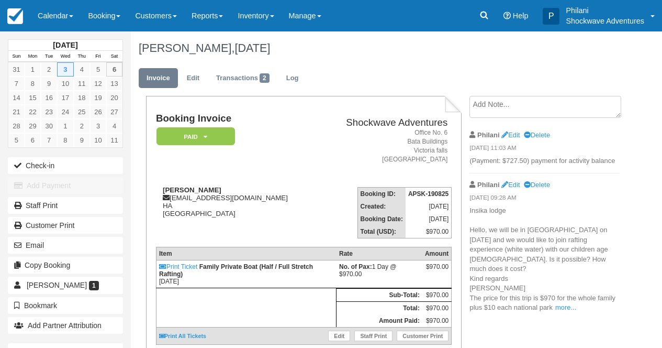 The height and width of the screenshot is (348, 662). I want to click on a: 21, so click(16, 112).